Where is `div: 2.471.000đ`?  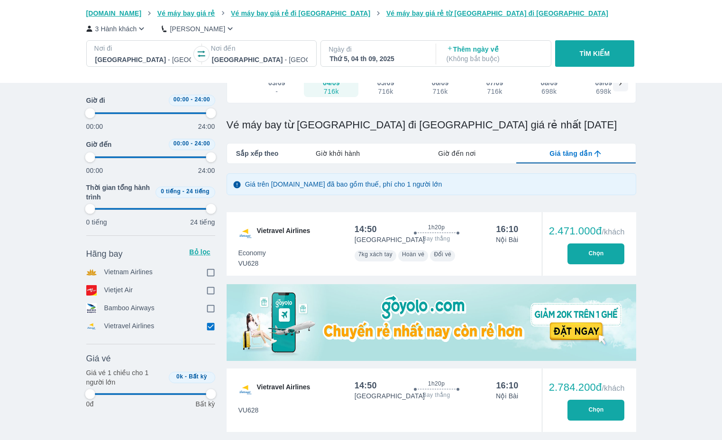 div: 2.471.000đ is located at coordinates (587, 231).